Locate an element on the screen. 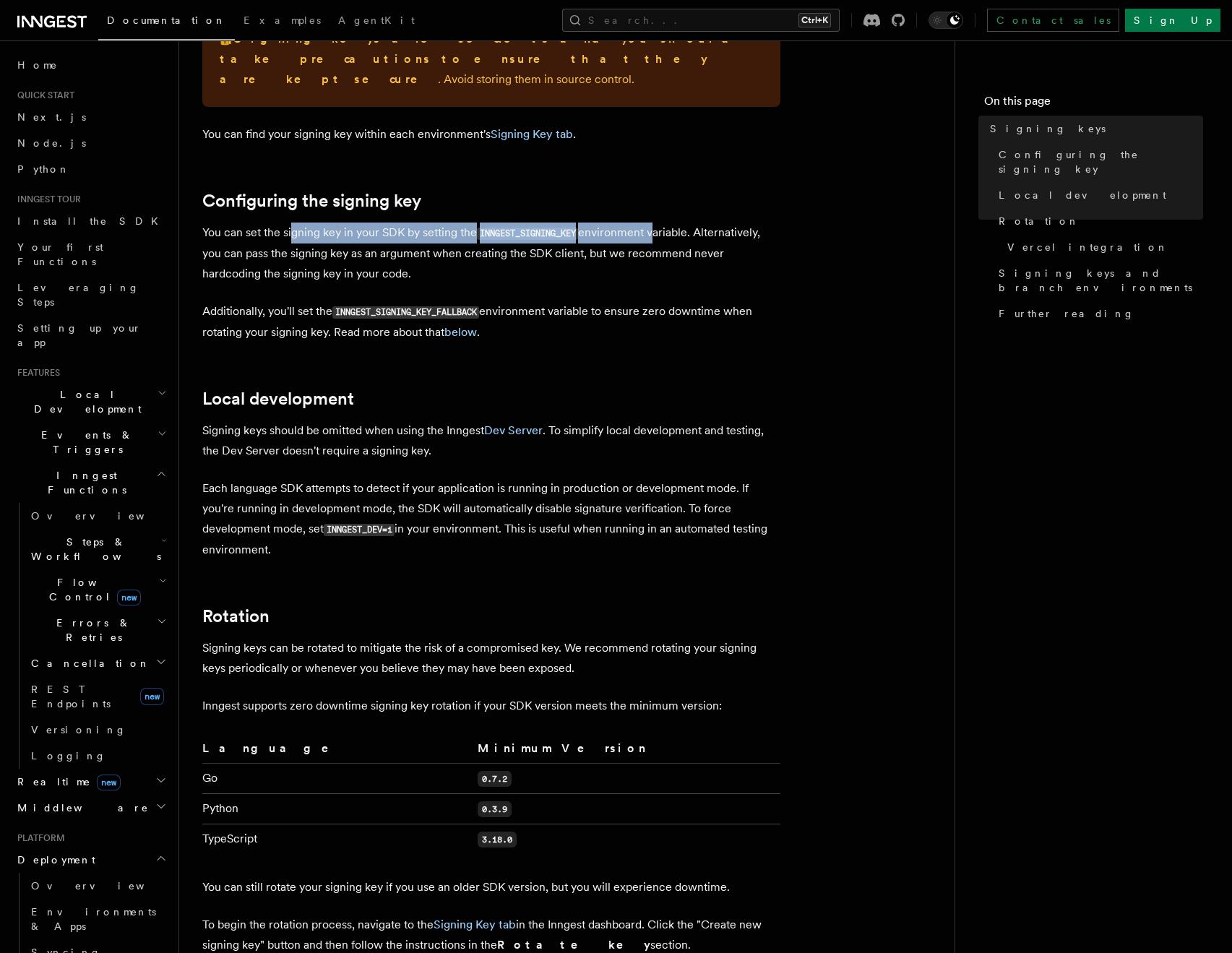 The image size is (1232, 953). button: Steps & Workflows is located at coordinates (98, 549).